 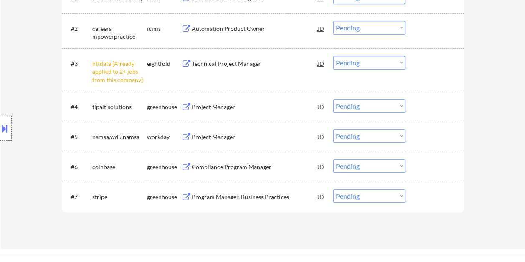 What do you see at coordinates (164, 64) in the screenshot?
I see `div: eightfold` at bounding box center [164, 64].